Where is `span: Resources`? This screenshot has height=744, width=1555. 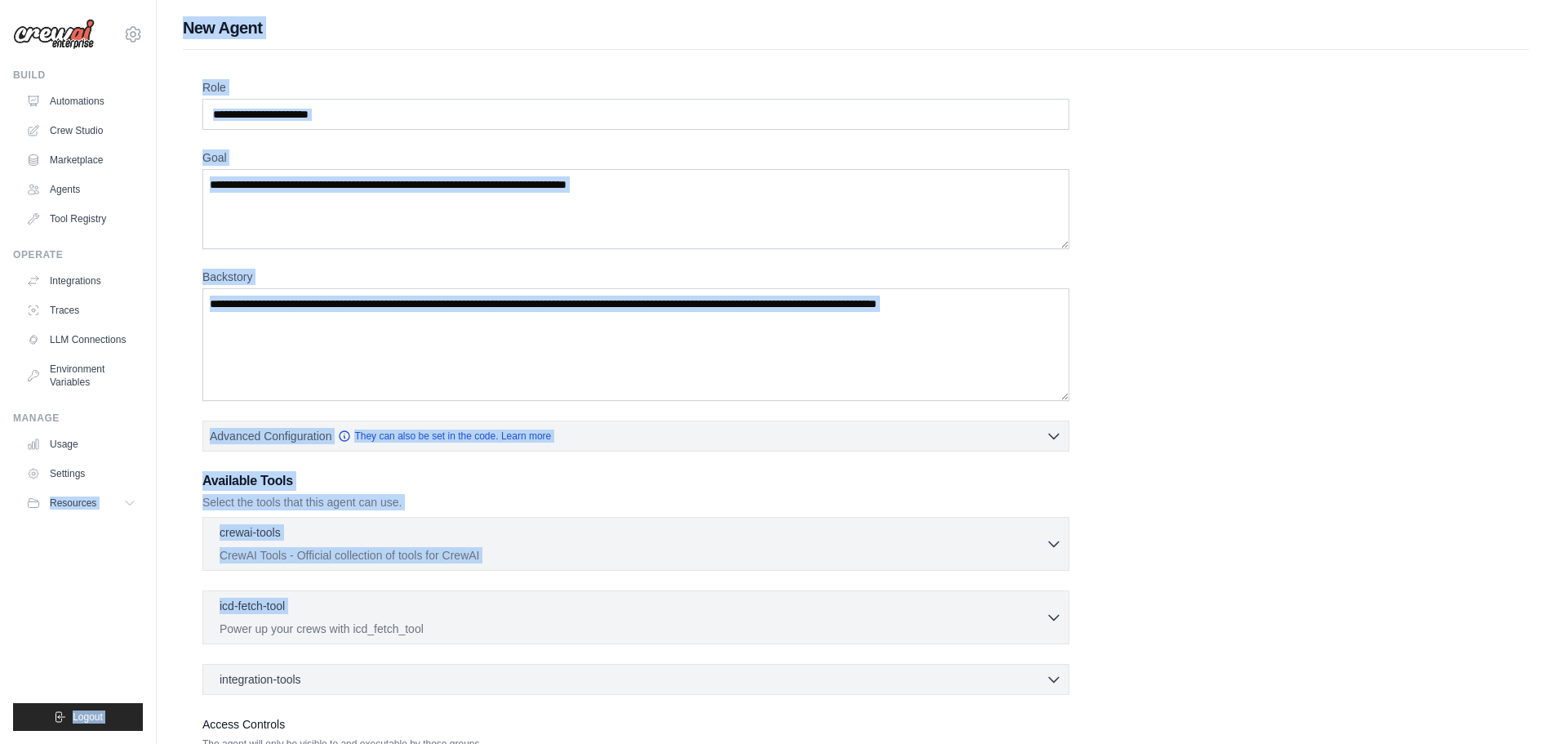 span: Resources is located at coordinates (73, 503).